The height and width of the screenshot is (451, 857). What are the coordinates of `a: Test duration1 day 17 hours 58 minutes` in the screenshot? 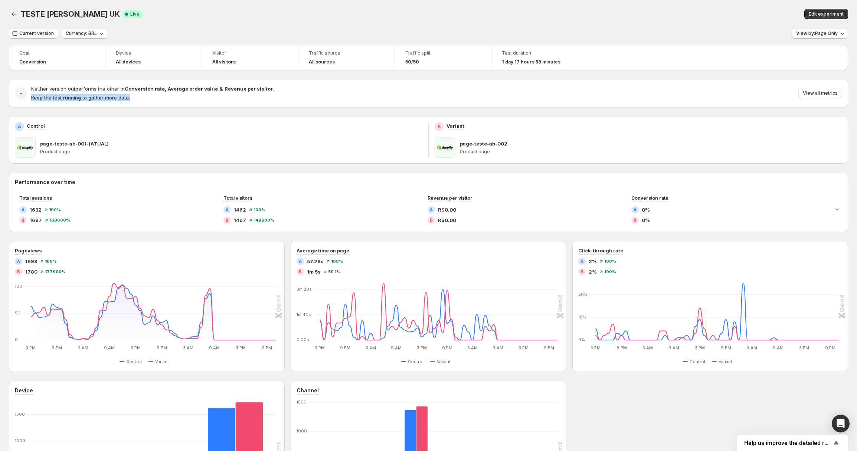 It's located at (540, 58).